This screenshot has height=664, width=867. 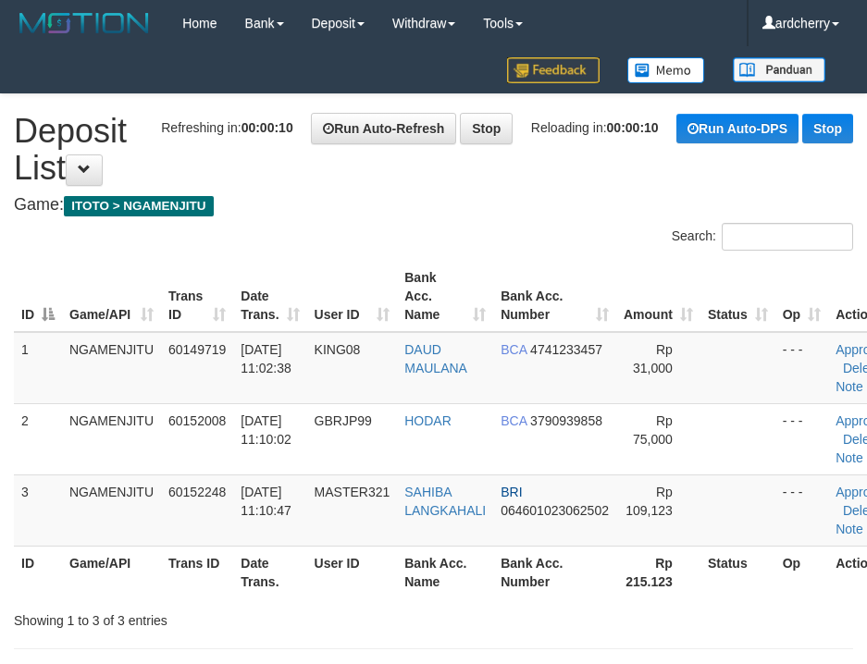 What do you see at coordinates (38, 368) in the screenshot?
I see `td: 1` at bounding box center [38, 368].